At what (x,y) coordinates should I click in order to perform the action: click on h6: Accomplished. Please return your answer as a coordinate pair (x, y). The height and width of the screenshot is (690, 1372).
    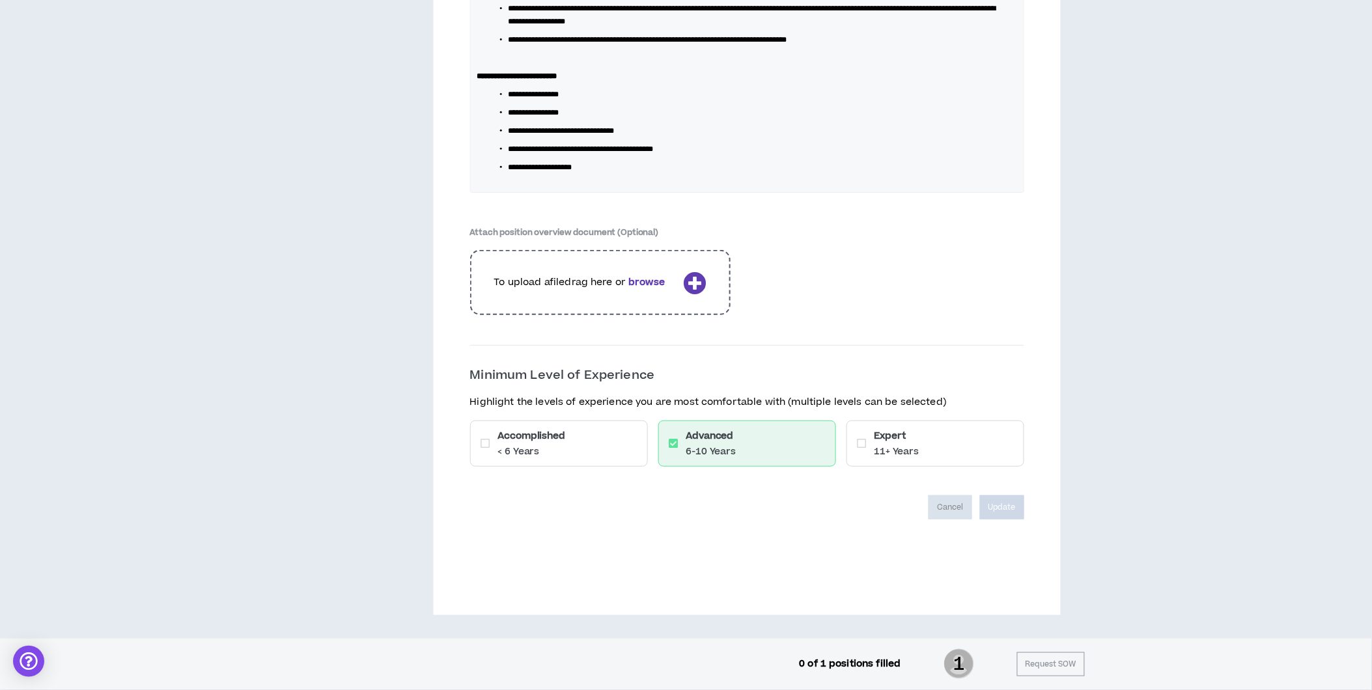
    Looking at the image, I should click on (531, 435).